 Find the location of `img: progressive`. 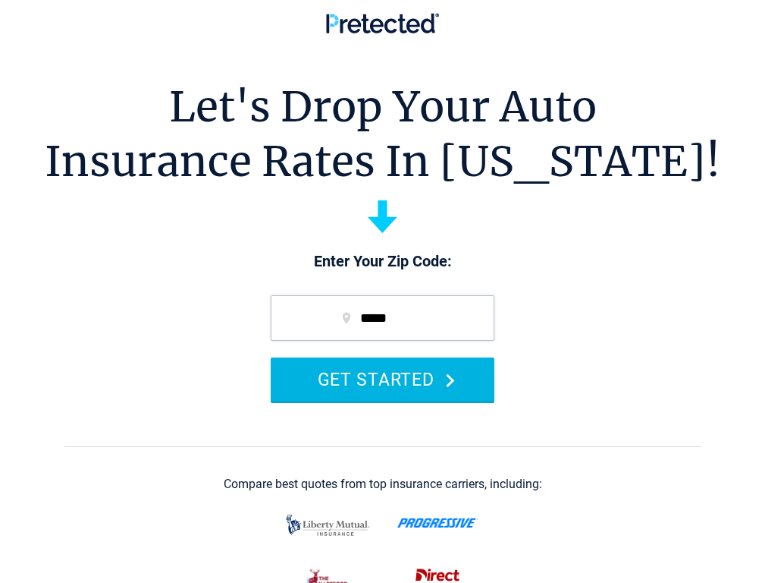

img: progressive is located at coordinates (438, 523).